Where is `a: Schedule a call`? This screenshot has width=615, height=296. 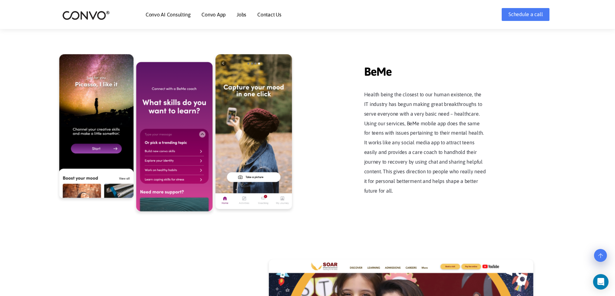
a: Schedule a call is located at coordinates (525, 15).